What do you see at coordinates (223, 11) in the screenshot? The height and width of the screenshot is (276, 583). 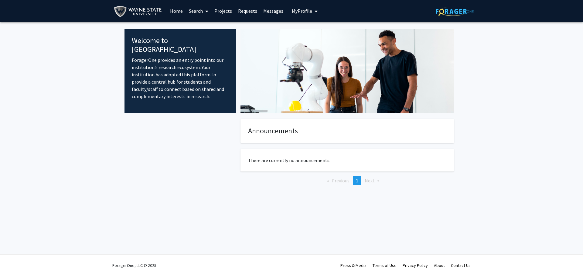 I see `a: Projects` at bounding box center [223, 11].